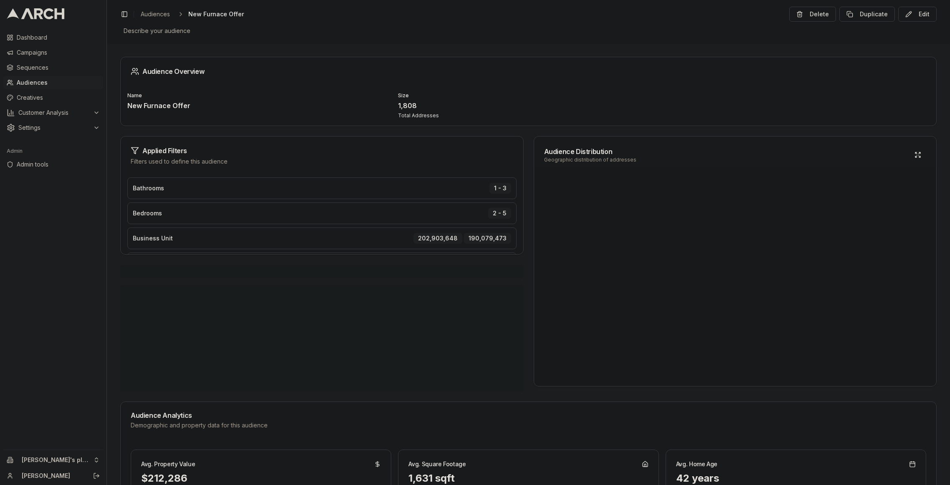  I want to click on div: New Furnace Offer, so click(258, 106).